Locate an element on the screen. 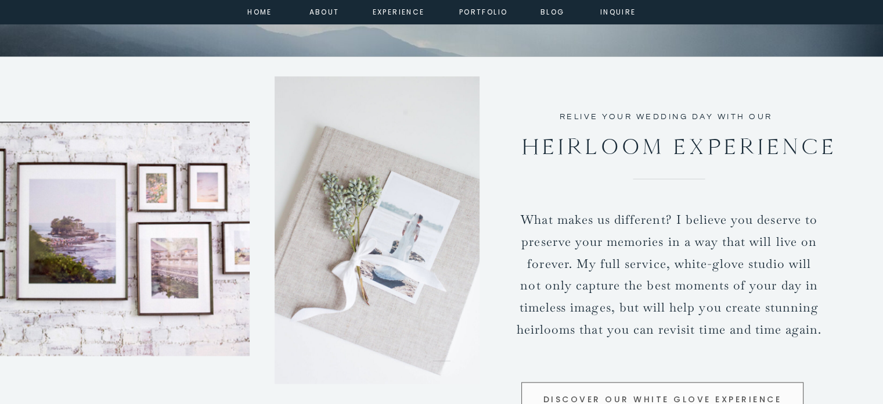 The height and width of the screenshot is (404, 883). nav: experience is located at coordinates (396, 11).